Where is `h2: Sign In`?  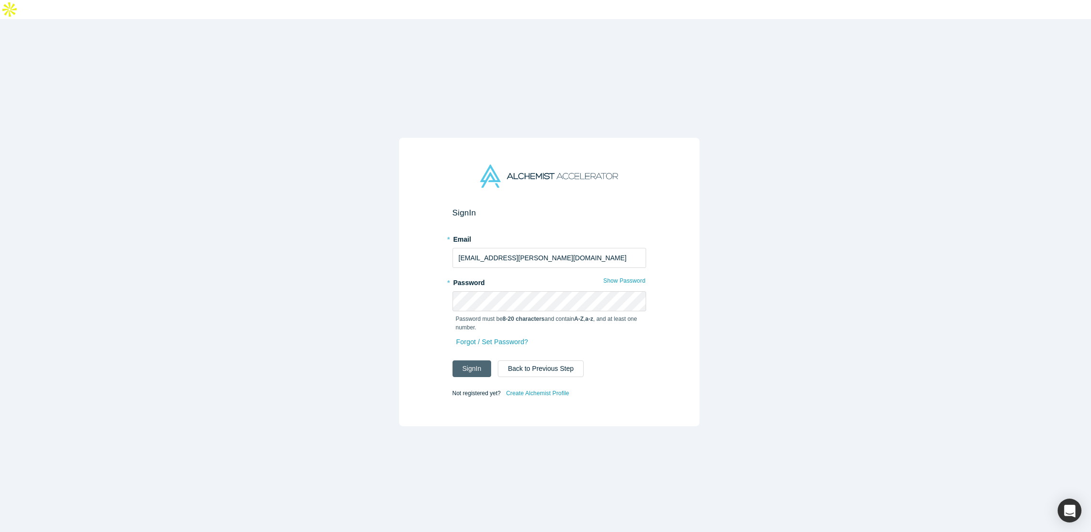 h2: Sign In is located at coordinates (549, 213).